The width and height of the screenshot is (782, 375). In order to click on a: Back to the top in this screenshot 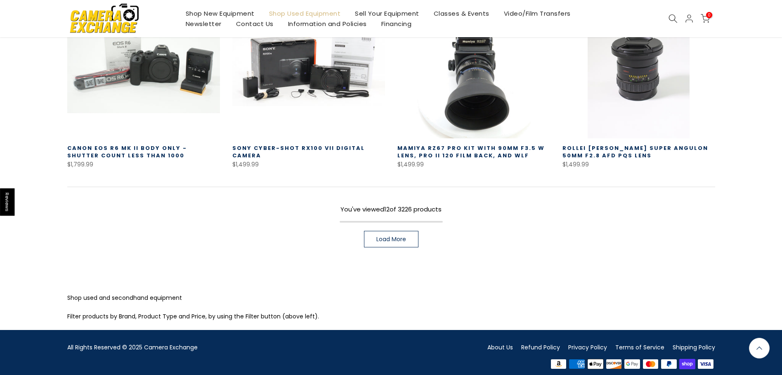, I will do `click(759, 348)`.